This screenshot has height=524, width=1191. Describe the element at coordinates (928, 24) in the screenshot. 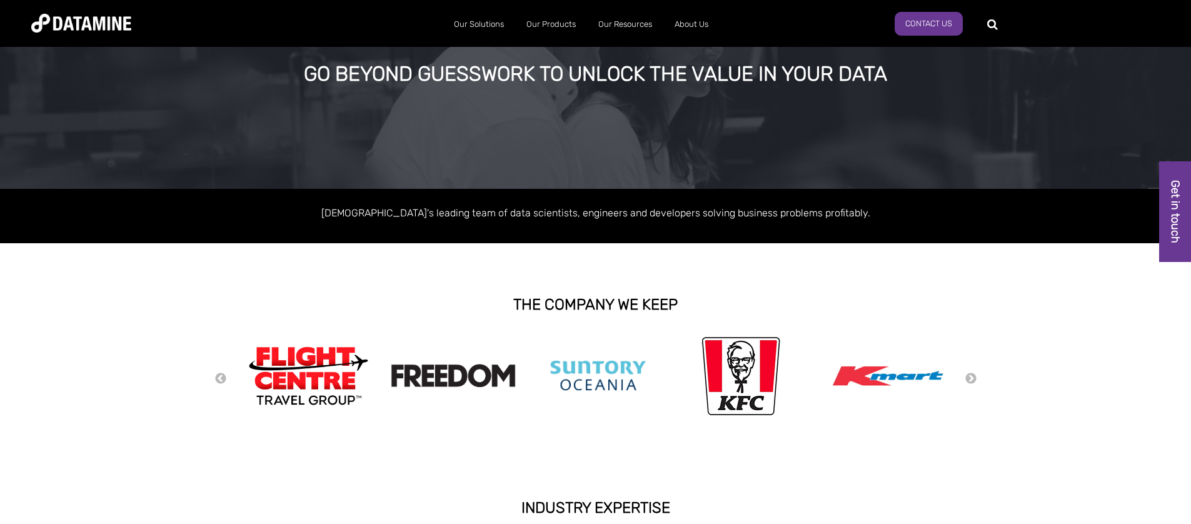

I see `a: Contact us` at that location.